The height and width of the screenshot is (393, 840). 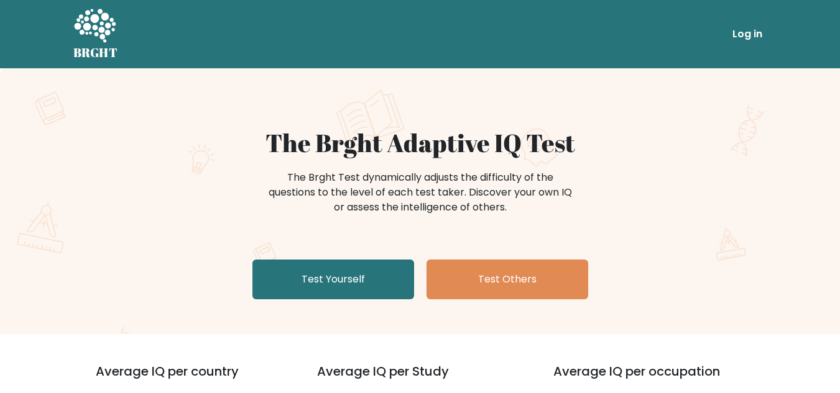 What do you see at coordinates (96, 34) in the screenshot?
I see `a: BRGHT` at bounding box center [96, 34].